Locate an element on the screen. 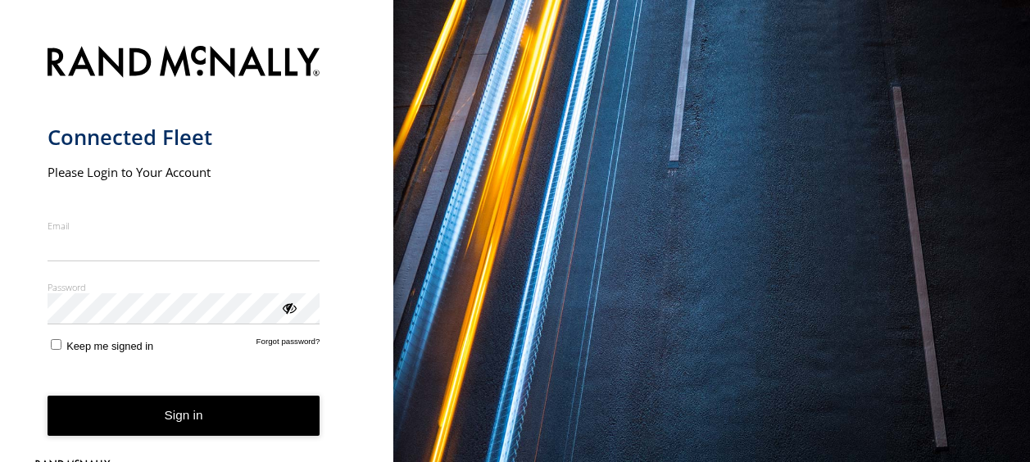 This screenshot has height=462, width=1030. label: Password is located at coordinates (184, 287).